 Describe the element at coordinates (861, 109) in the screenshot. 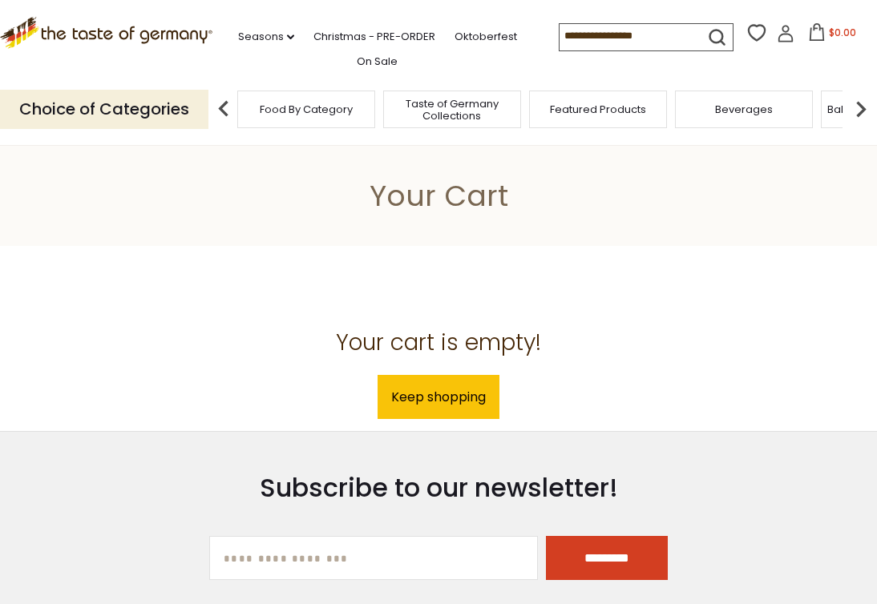

I see `img: next arrow` at that location.